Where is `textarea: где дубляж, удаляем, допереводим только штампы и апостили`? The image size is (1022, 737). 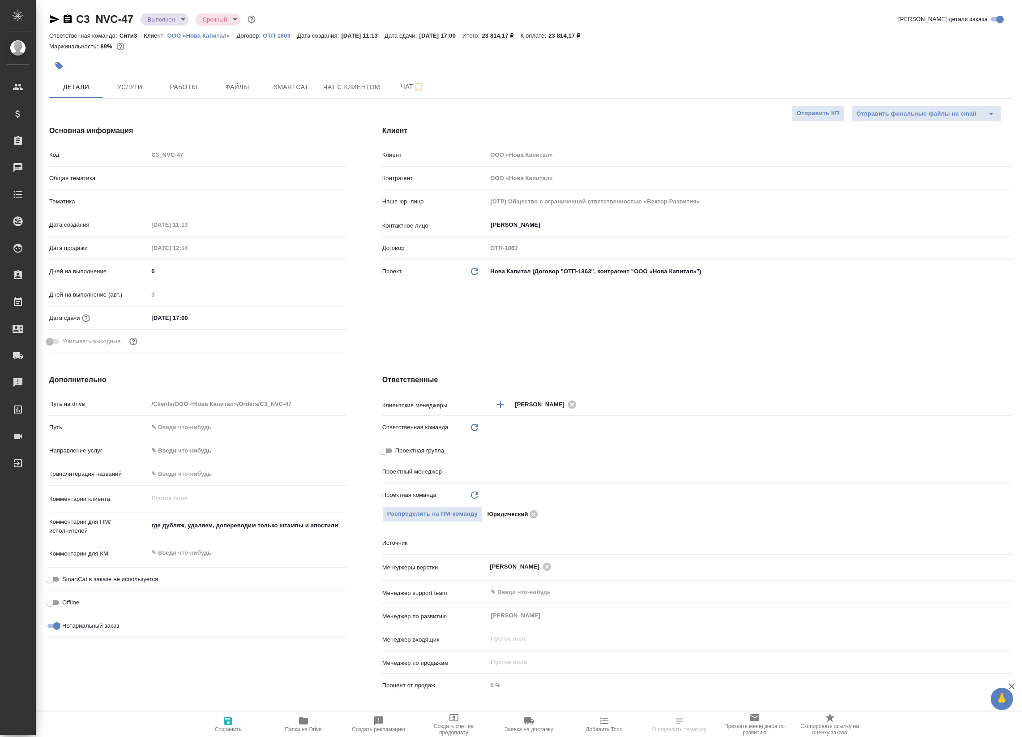 textarea: где дубляж, удаляем, допереводим только штампы и апостили is located at coordinates (247, 525).